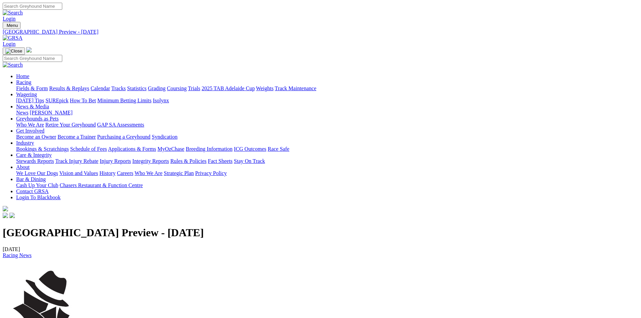 The image size is (641, 318). Describe the element at coordinates (211, 173) in the screenshot. I see `a: Privacy Policy` at that location.